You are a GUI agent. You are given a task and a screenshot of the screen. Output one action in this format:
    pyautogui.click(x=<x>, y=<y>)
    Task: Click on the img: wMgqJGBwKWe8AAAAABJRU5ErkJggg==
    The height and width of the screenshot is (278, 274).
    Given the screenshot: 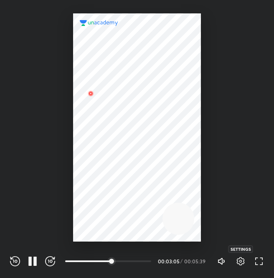 What is the action you would take?
    pyautogui.click(x=91, y=93)
    